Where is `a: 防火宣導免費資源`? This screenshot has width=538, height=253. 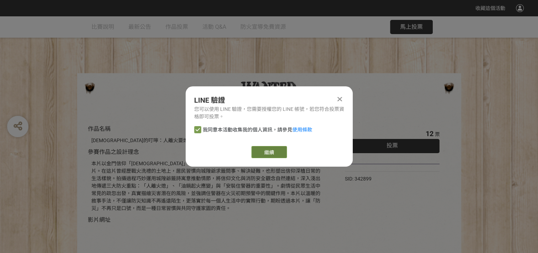 a: 防火宣導免費資源 is located at coordinates (263, 27).